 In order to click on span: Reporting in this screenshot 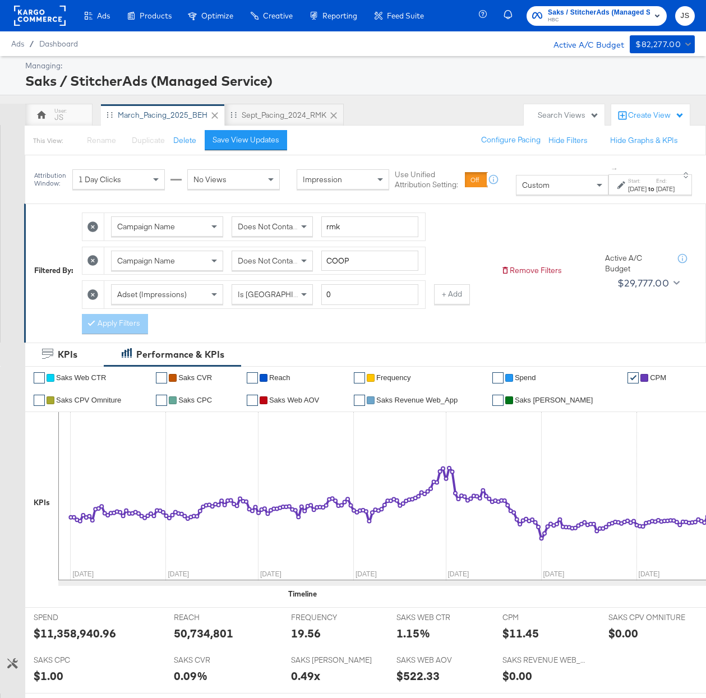, I will do `click(340, 16)`.